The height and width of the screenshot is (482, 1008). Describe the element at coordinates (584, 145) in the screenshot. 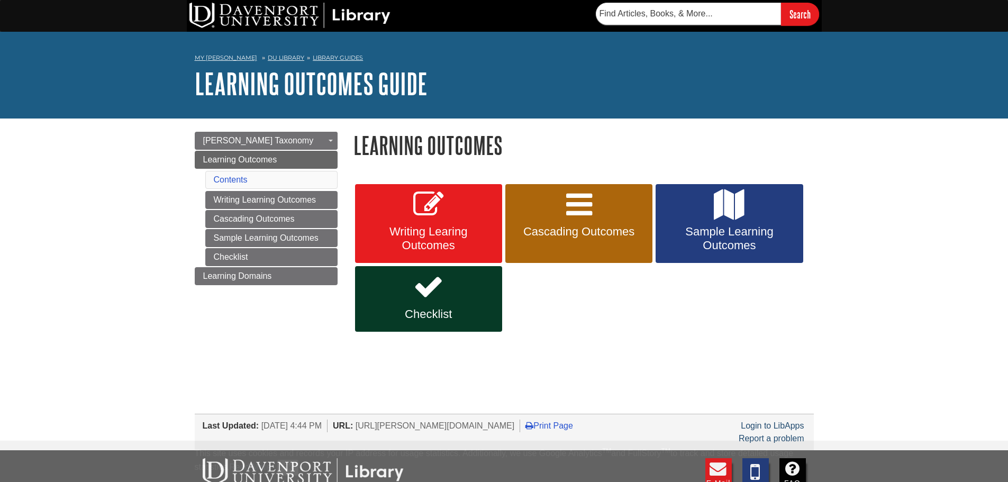

I see `h1: Learning Outcomes` at that location.